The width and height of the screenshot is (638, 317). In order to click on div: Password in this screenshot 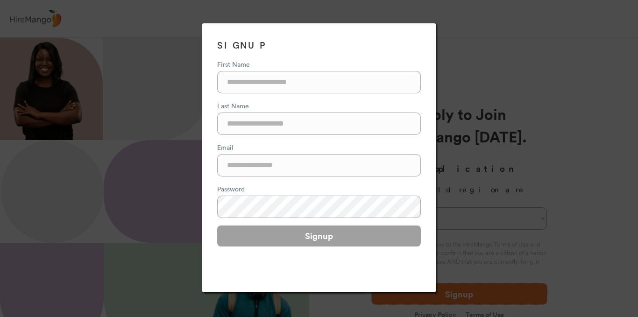, I will do `click(319, 189)`.